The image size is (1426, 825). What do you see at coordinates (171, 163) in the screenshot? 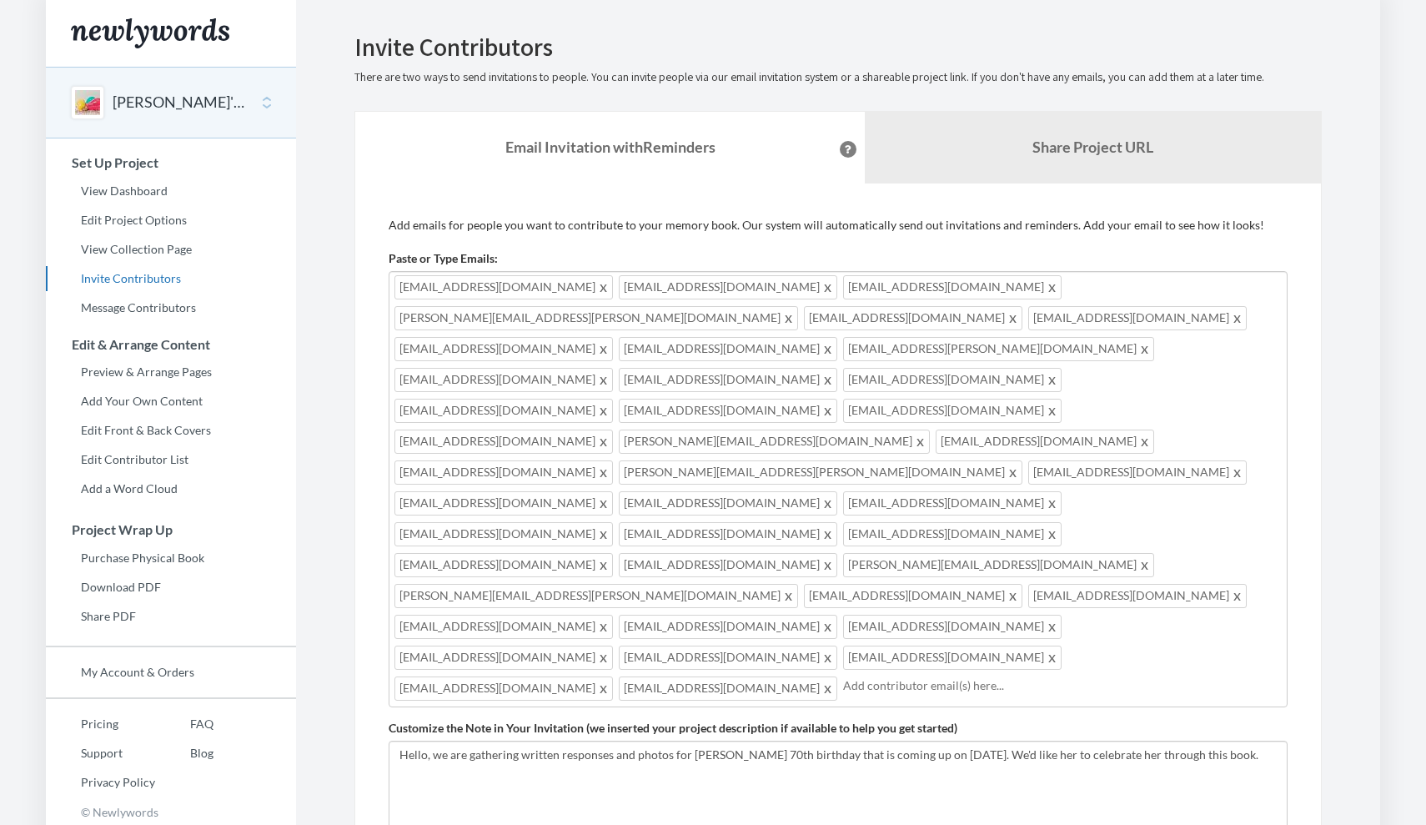
I see `h3: Set Up Project` at bounding box center [171, 163].